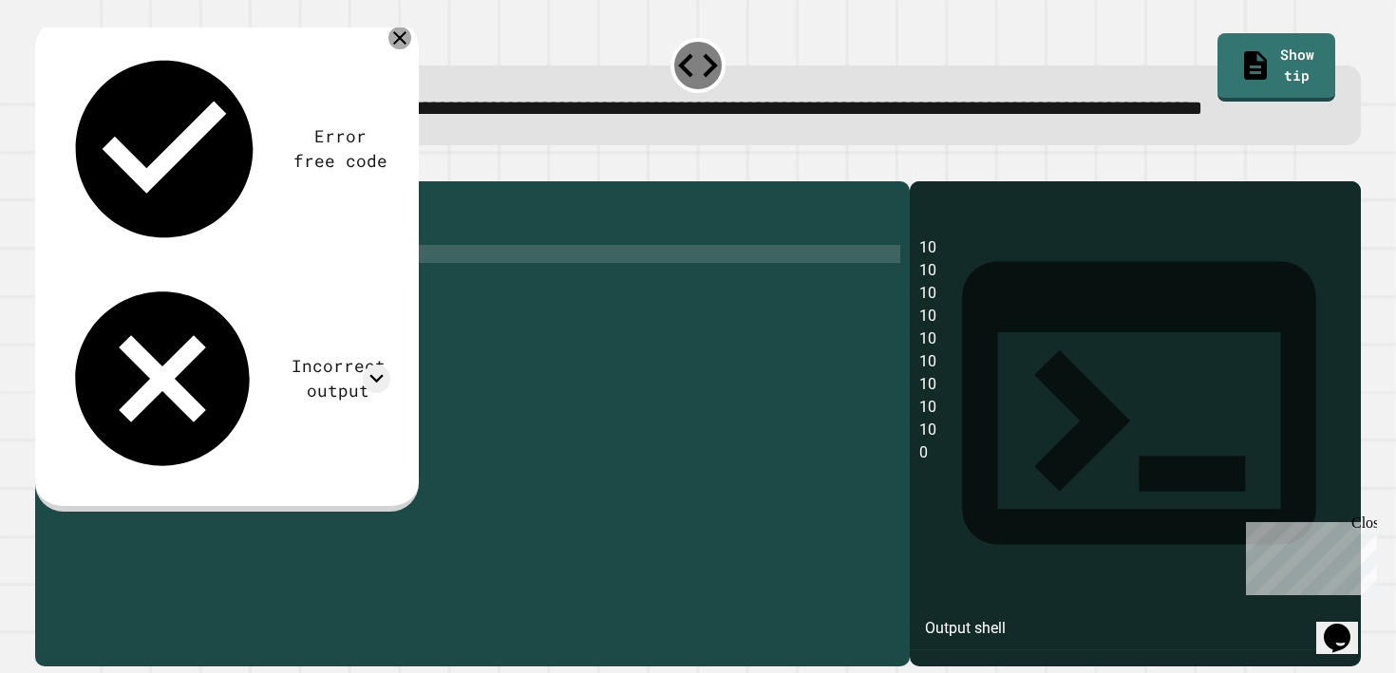  Describe the element at coordinates (341, 149) in the screenshot. I see `div: Error free code` at that location.